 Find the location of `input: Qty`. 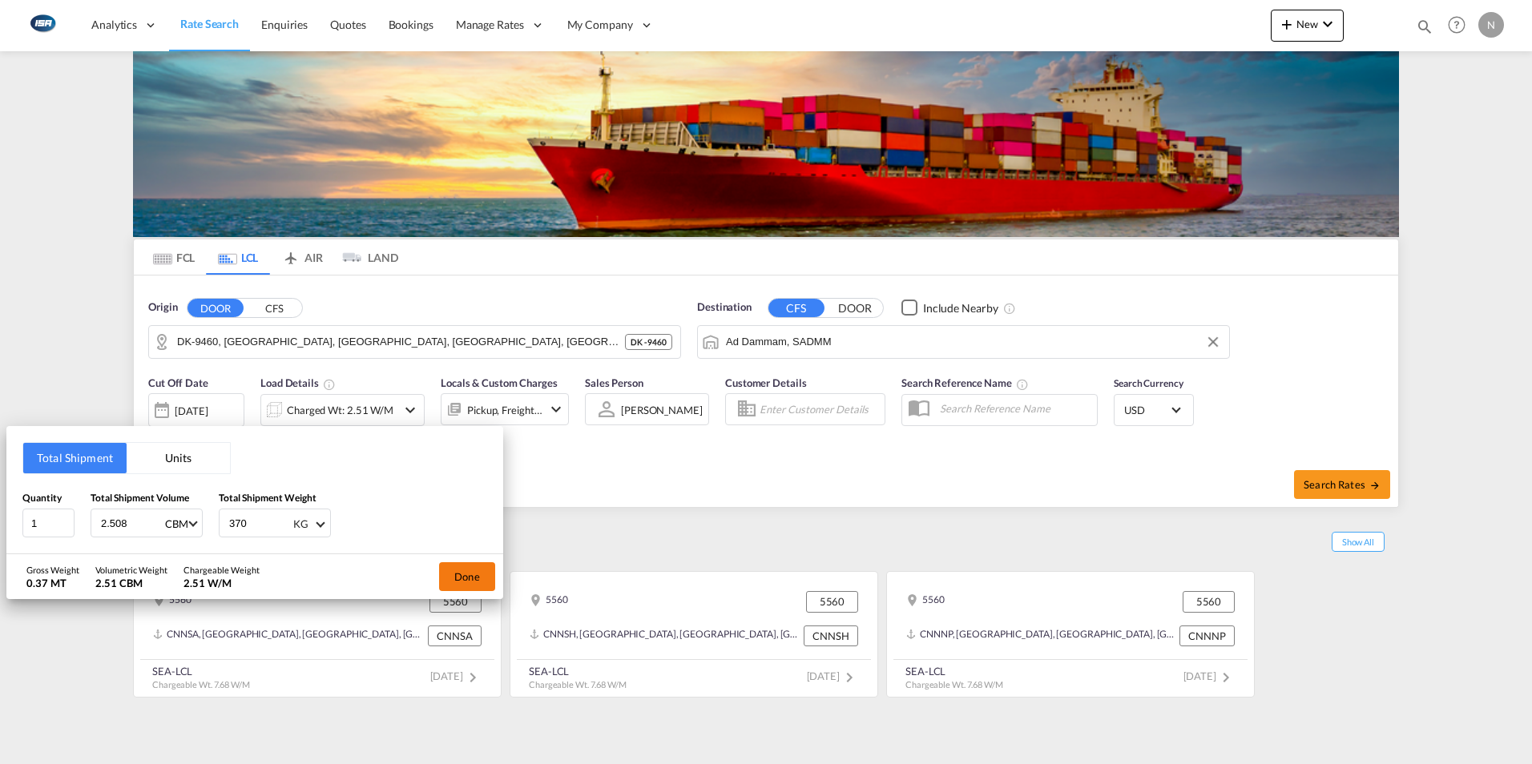

input: Qty is located at coordinates (48, 523).